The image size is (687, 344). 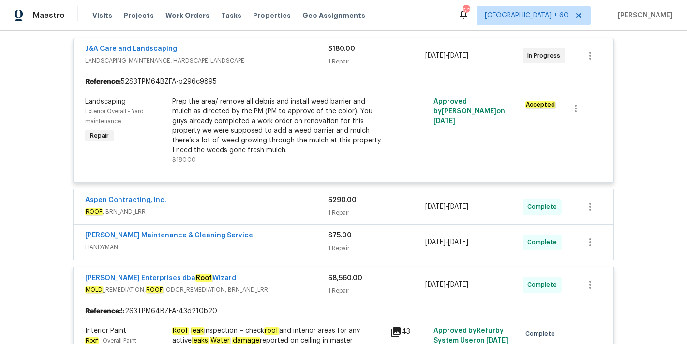 What do you see at coordinates (49, 15) in the screenshot?
I see `span: Maestro` at bounding box center [49, 15].